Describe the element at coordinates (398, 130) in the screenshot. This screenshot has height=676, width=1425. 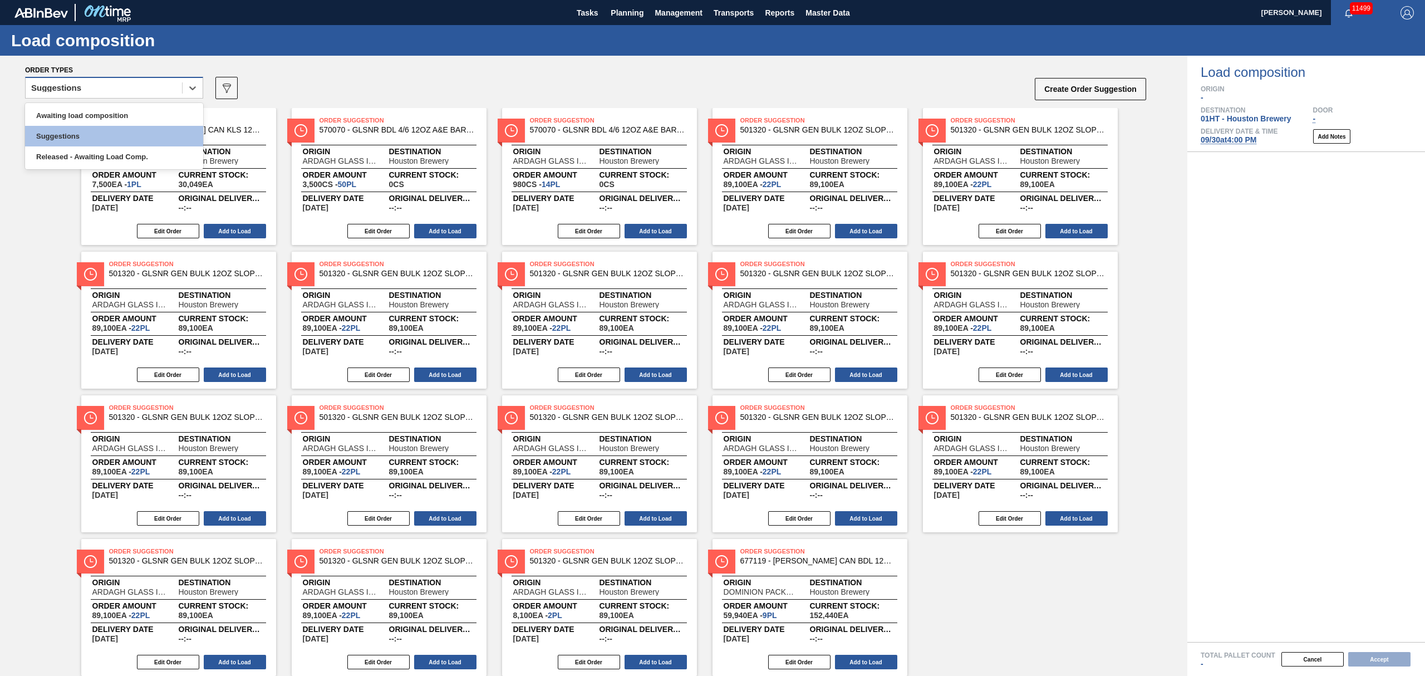
I see `span: 570070 - GLSNR BDL 4/6 12OZ A&E BARE BSKT KRFT 99` at that location.